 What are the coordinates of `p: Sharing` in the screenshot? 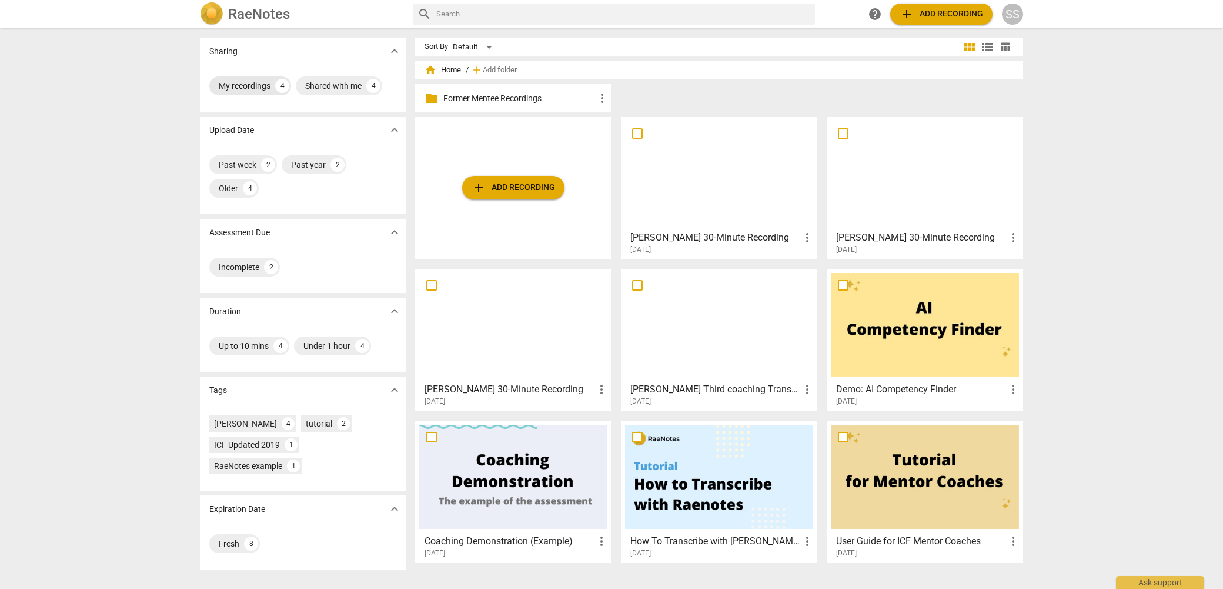 It's located at (223, 51).